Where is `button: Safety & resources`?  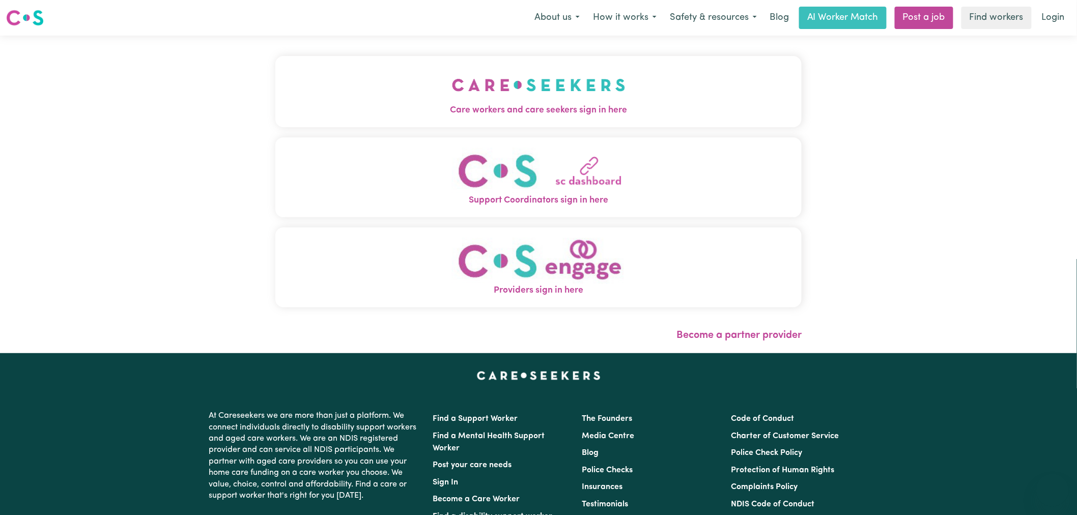 button: Safety & resources is located at coordinates (713, 18).